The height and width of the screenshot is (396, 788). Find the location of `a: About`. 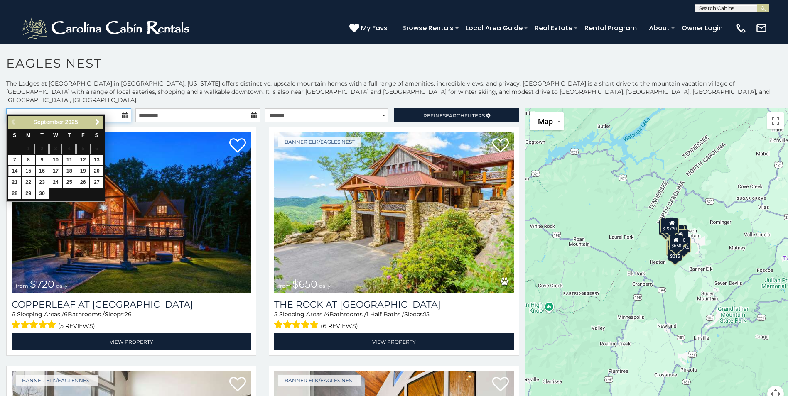

a: About is located at coordinates (660, 28).